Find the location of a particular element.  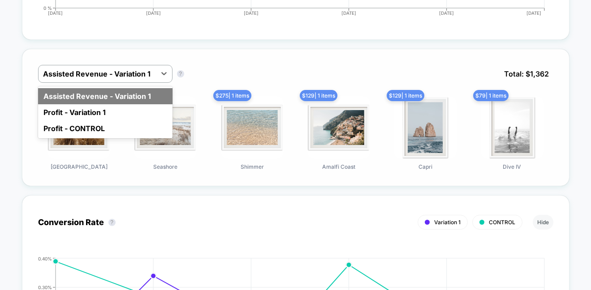

span: Variation 1 is located at coordinates (447, 222).